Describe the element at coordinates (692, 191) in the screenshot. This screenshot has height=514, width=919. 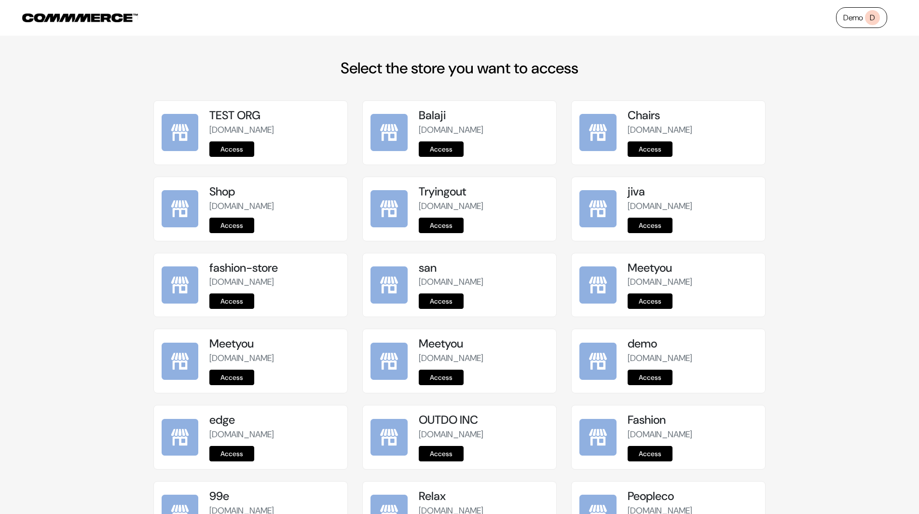
I see `h5: jiva` at that location.